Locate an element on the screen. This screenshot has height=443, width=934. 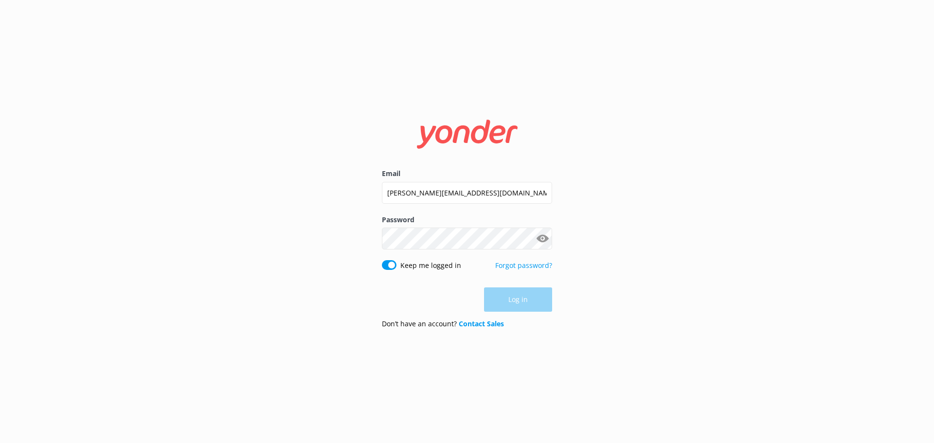
a: Forgot password? is located at coordinates (523, 265).